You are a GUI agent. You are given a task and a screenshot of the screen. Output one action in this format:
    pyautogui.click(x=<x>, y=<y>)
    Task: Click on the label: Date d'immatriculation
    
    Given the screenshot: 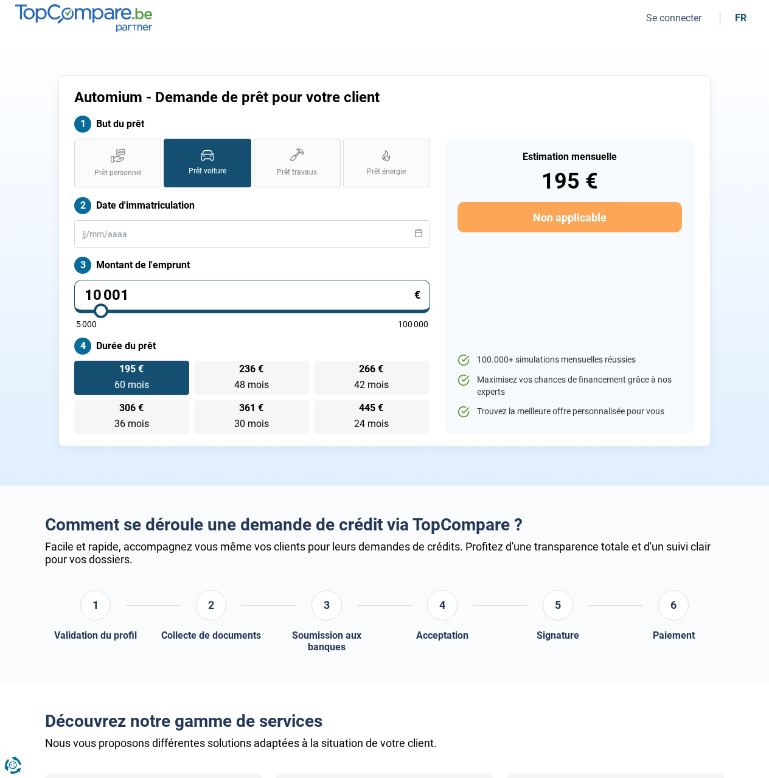 What is the action you would take?
    pyautogui.click(x=252, y=206)
    